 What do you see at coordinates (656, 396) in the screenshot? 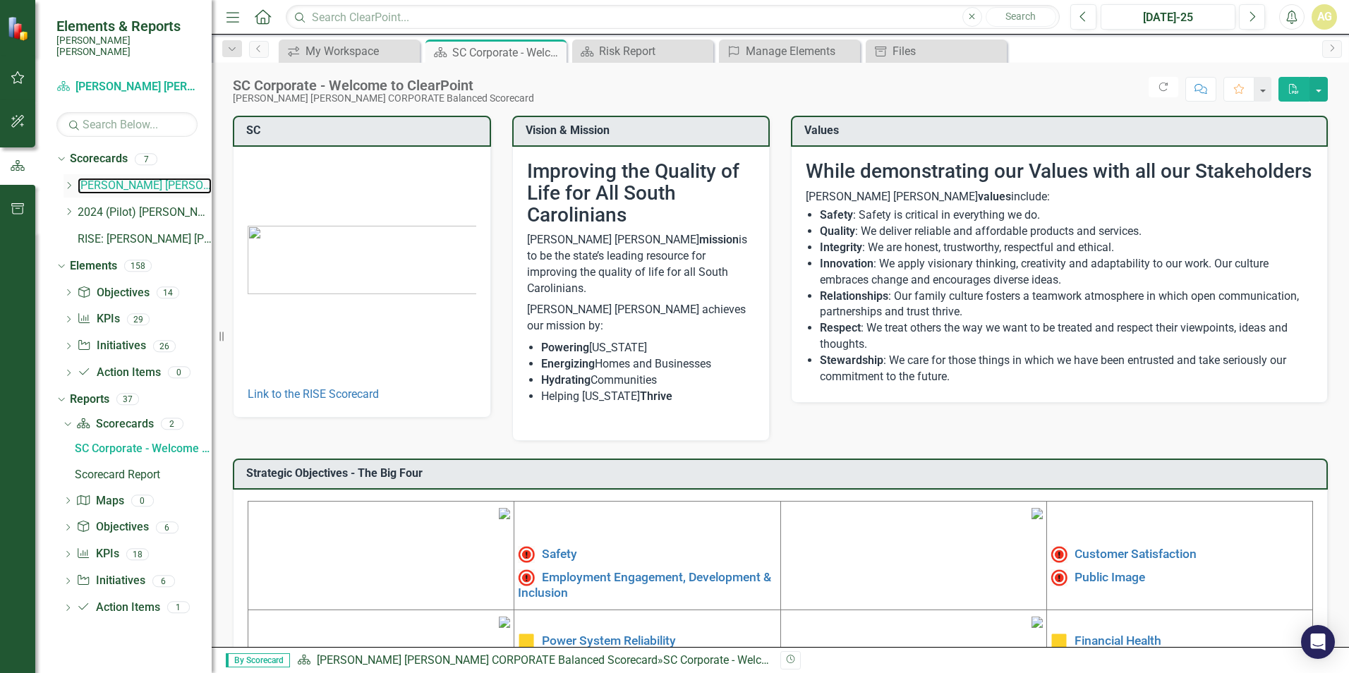
I see `strong: Thrive` at bounding box center [656, 396].